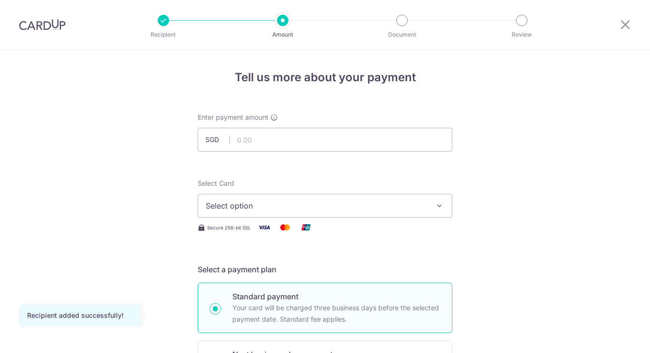 The height and width of the screenshot is (353, 650). I want to click on p: Recipient, so click(163, 35).